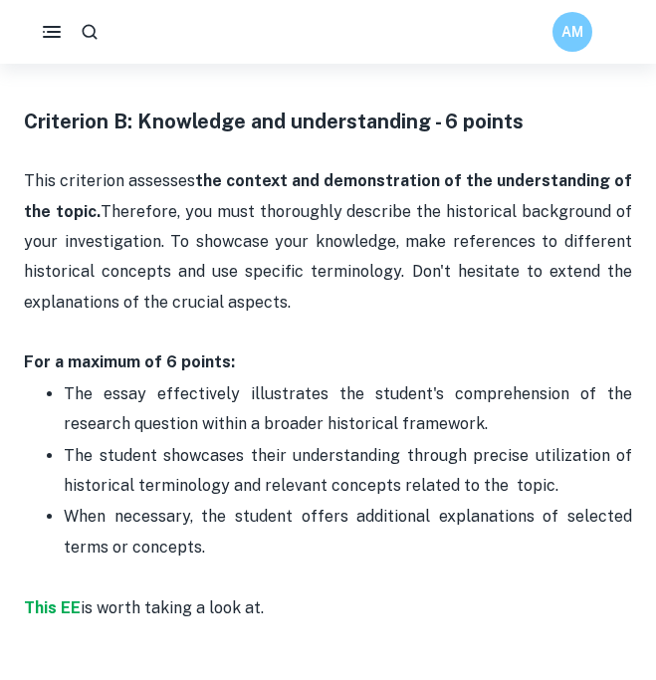  I want to click on p: This criterion assesses Therefore, you must thoroughly describe the historical background of your..., so click(327, 272).